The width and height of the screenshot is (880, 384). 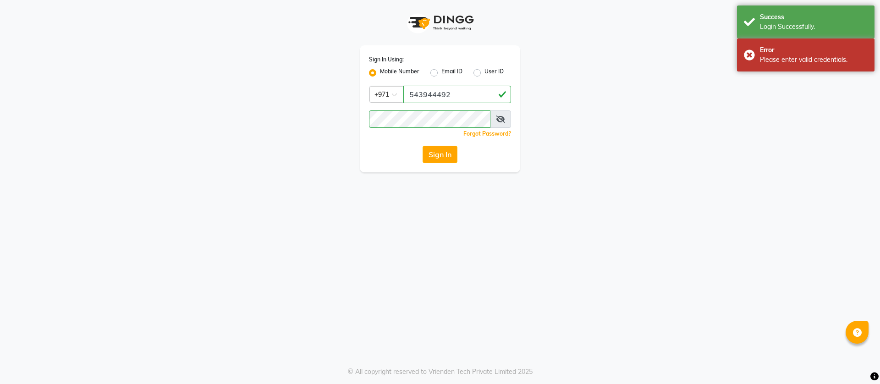 What do you see at coordinates (813, 60) in the screenshot?
I see `div: Please enter valid credentials.` at bounding box center [813, 60].